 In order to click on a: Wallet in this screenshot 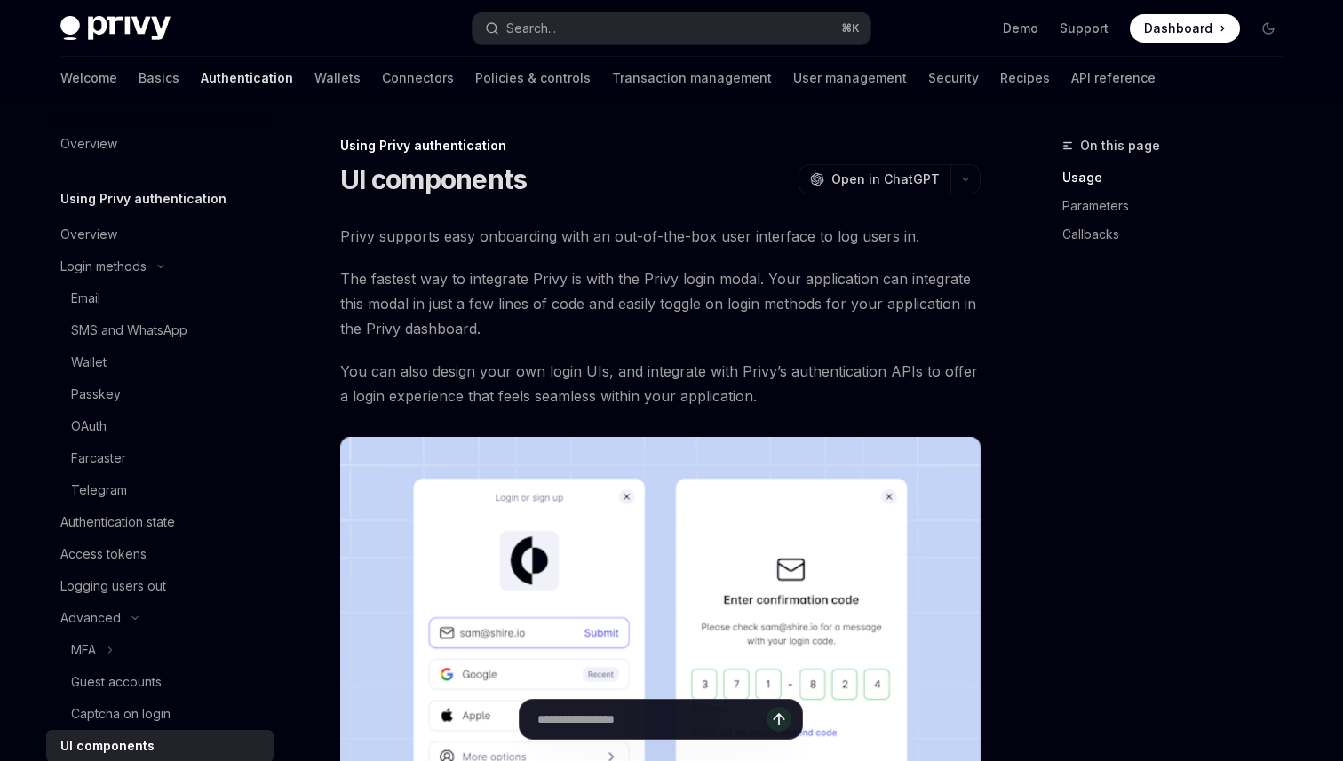, I will do `click(160, 362)`.